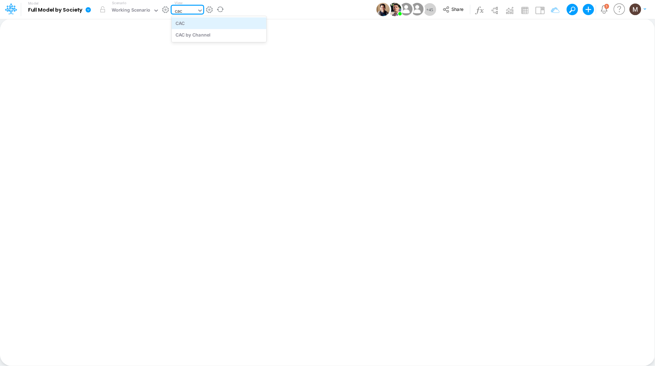 The image size is (655, 366). What do you see at coordinates (178, 3) in the screenshot?
I see `label: View` at bounding box center [178, 3].